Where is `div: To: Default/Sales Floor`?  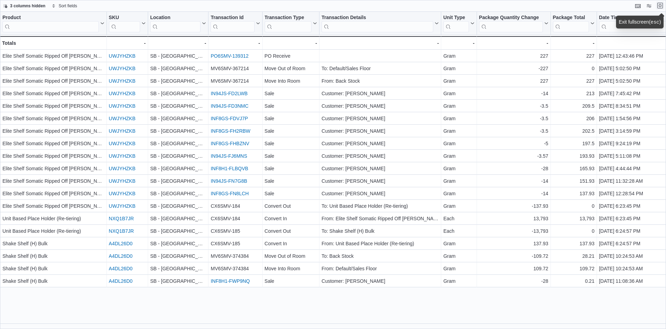
div: To: Default/Sales Floor is located at coordinates (380, 68).